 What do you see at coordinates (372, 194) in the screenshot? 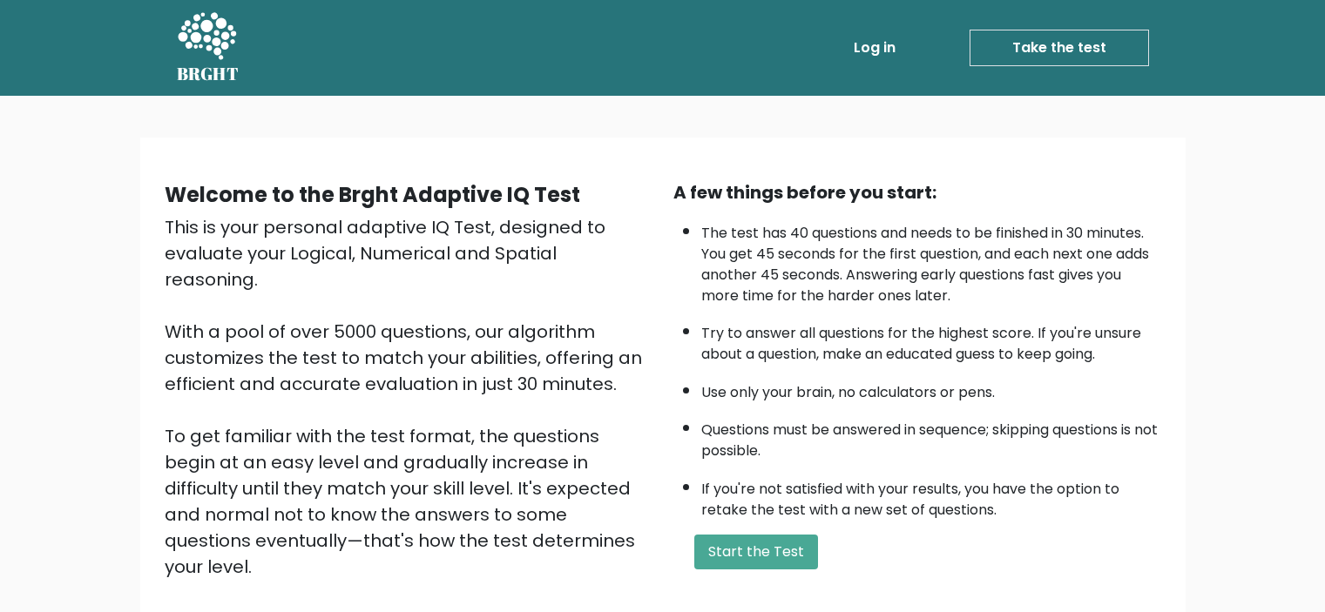
I see `b: Welcome to the Brght Adaptive IQ Test` at bounding box center [372, 194].